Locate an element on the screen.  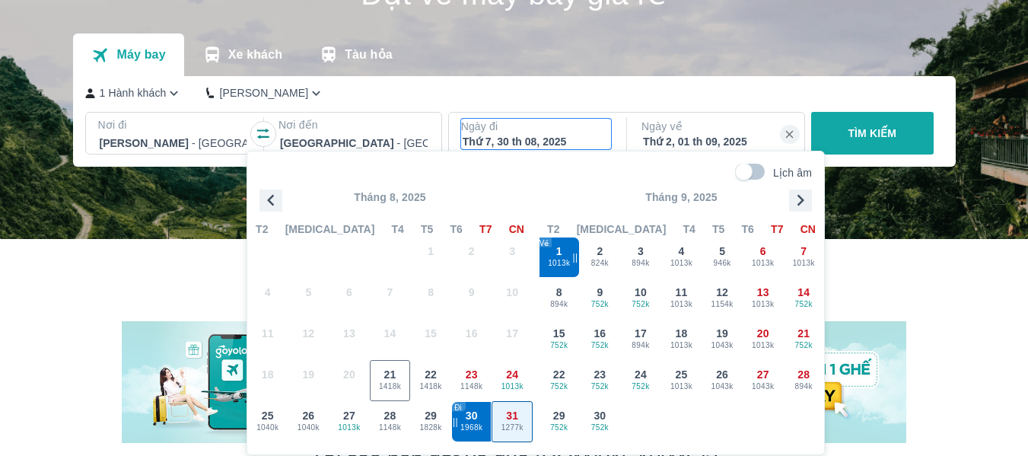
span: 9 is located at coordinates (600, 292).